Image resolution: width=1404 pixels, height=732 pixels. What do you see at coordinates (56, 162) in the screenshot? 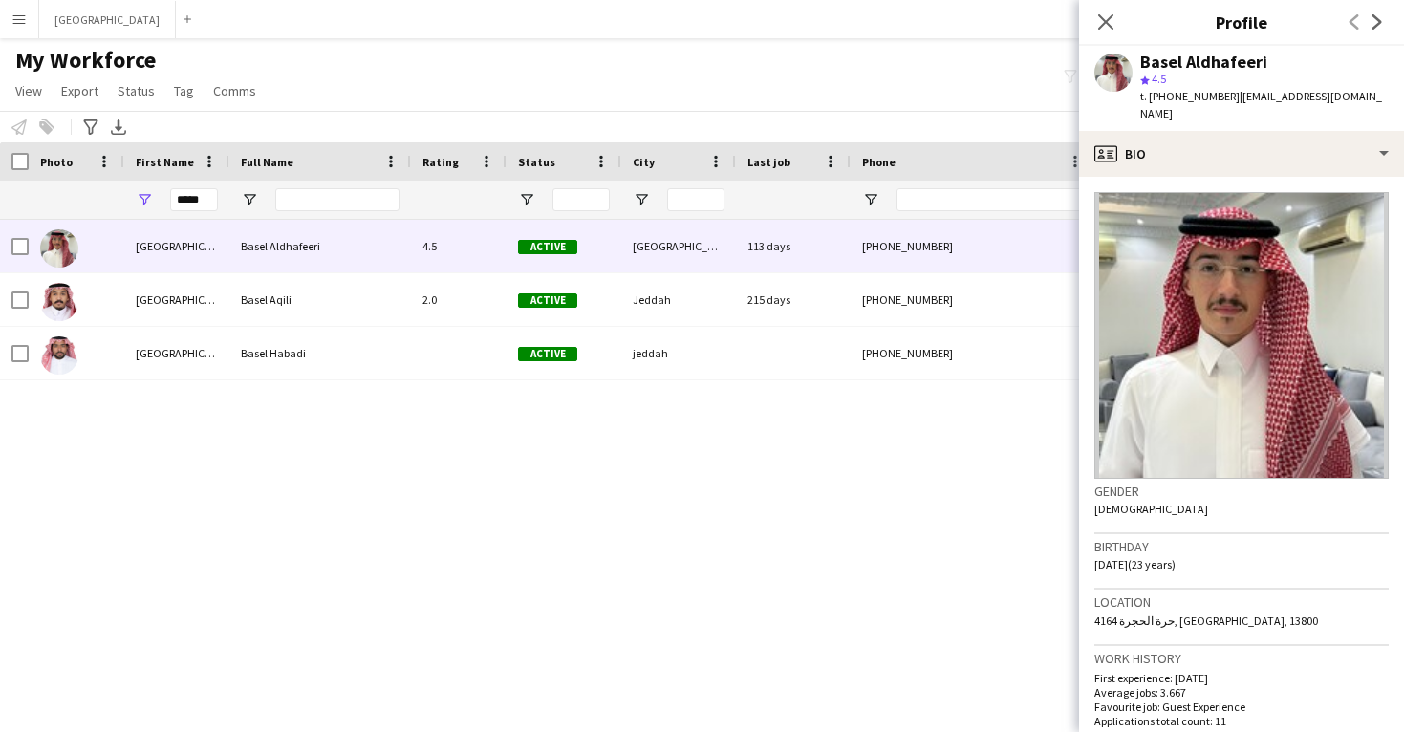
I see `span: Photo` at bounding box center [56, 162].